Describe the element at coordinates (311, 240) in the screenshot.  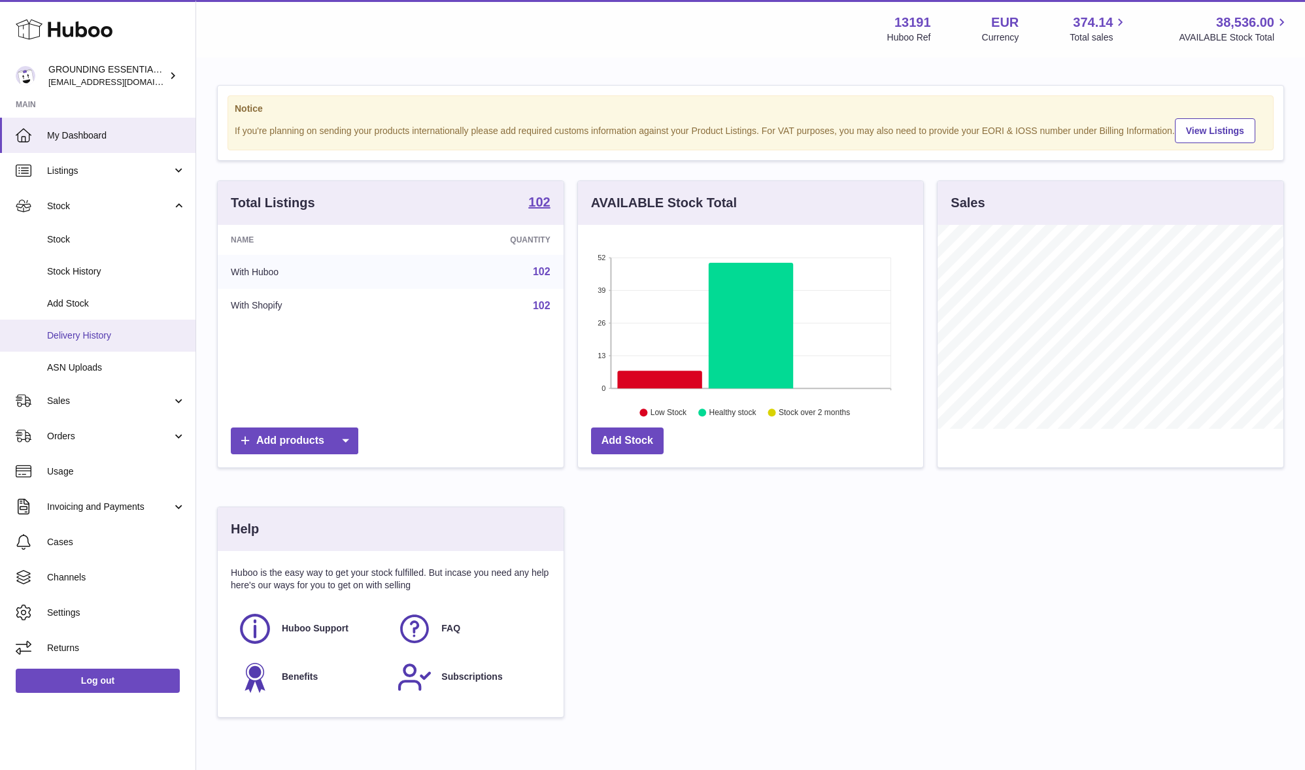
I see `th: Name` at that location.